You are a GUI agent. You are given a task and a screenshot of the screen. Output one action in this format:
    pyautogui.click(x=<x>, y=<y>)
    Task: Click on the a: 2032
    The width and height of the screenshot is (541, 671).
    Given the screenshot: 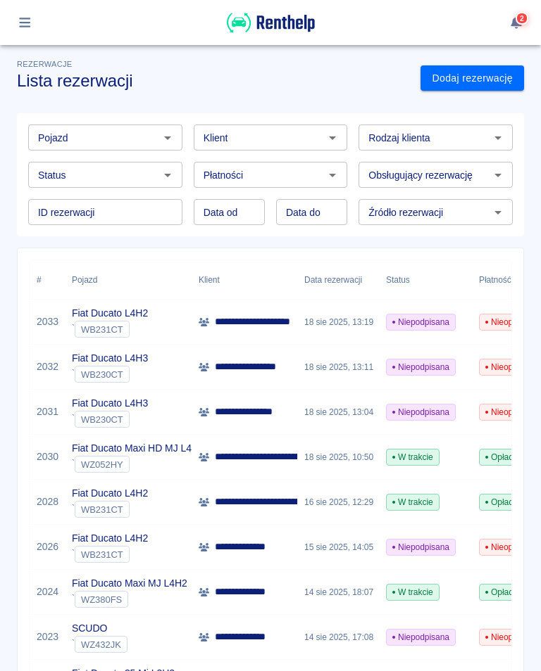 What is the action you would take?
    pyautogui.click(x=47, y=367)
    